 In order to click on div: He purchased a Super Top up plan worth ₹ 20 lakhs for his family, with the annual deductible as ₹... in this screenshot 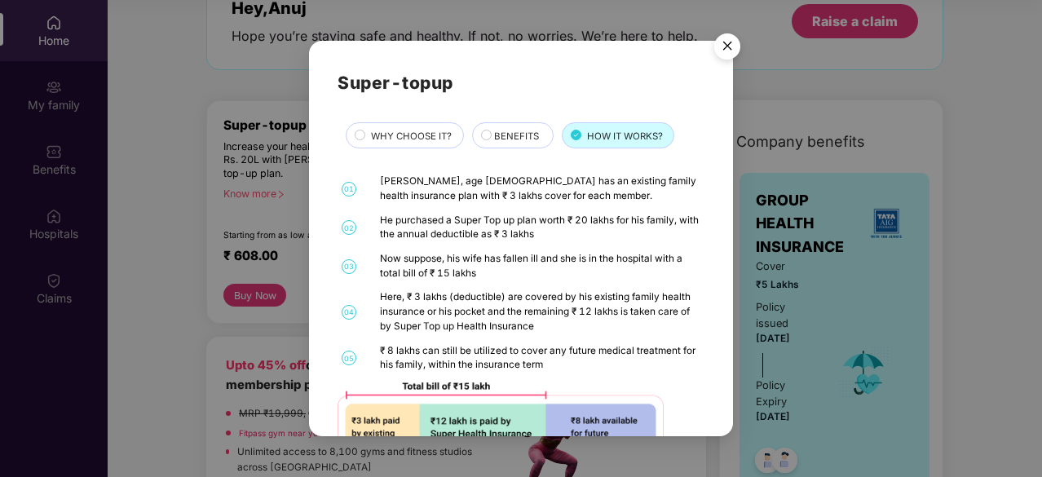, I will do `click(541, 228)`.